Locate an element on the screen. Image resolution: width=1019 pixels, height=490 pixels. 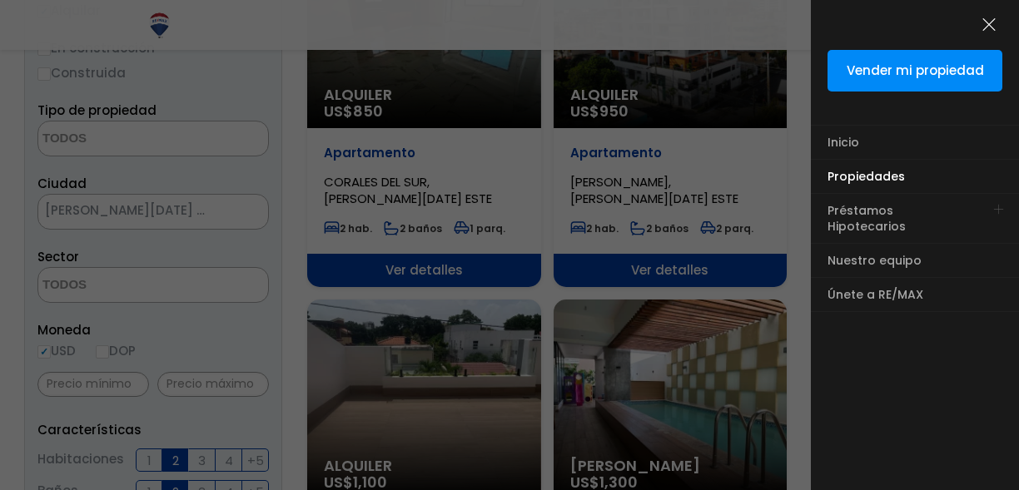
a: Toggle submenu is located at coordinates (998, 211).